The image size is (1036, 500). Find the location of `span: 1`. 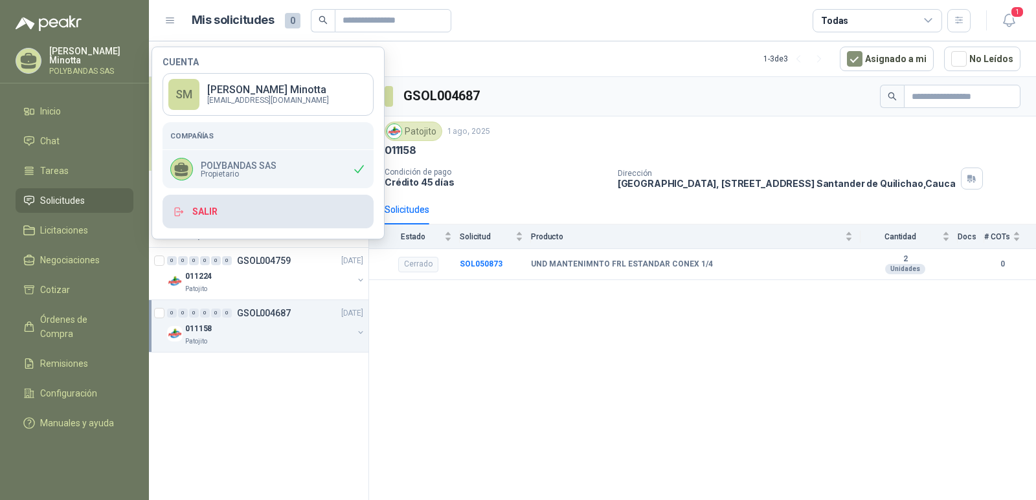

span: 1 is located at coordinates (1017, 12).